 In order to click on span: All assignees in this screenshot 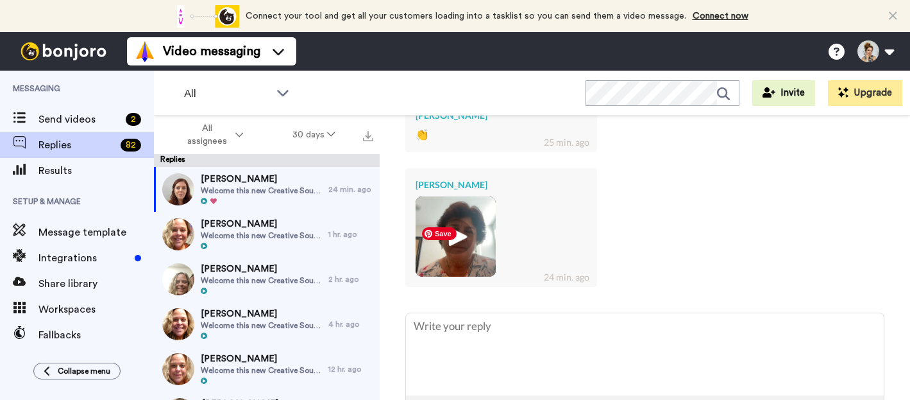, I will do `click(207, 135)`.